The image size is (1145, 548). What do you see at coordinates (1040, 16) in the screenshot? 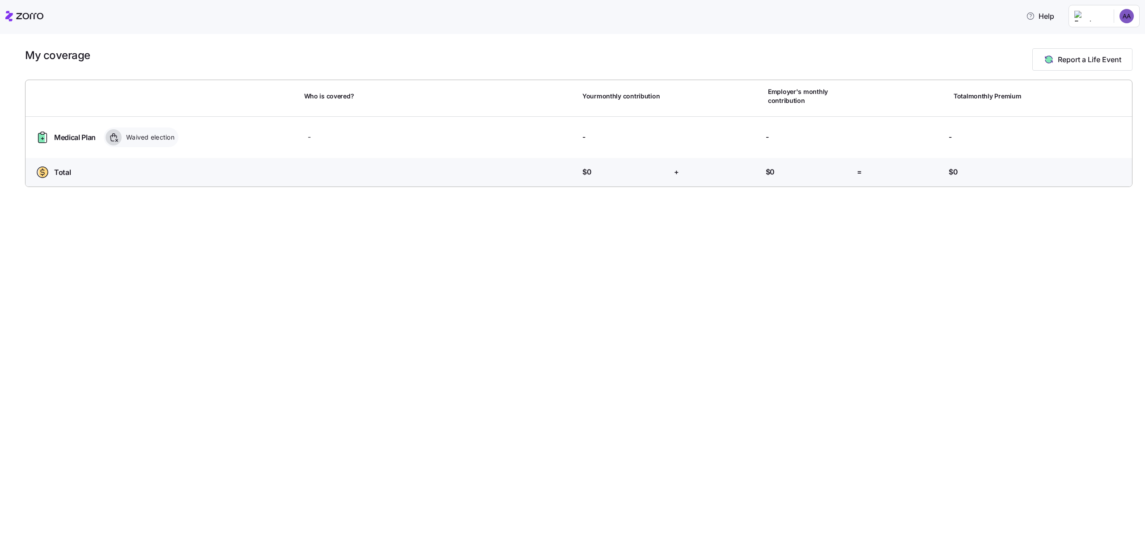
I see `span: Help` at bounding box center [1040, 16].